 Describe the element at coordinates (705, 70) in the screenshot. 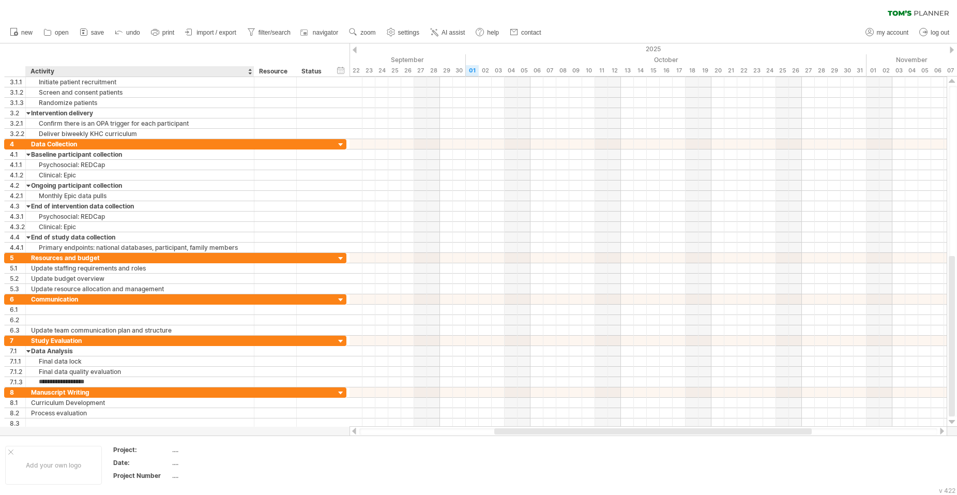

I see `div: Sunday, 19 October 2025` at that location.